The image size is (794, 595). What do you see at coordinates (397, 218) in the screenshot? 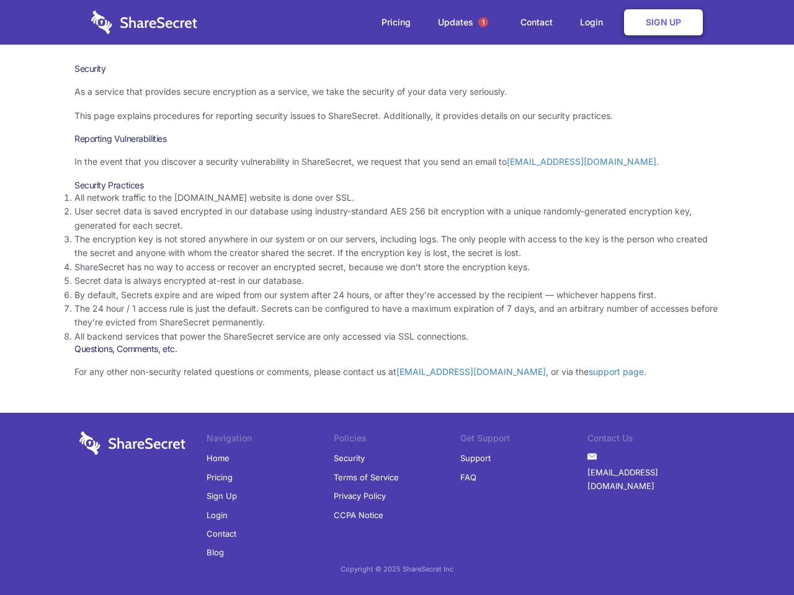
I see `li: User secret data is saved encrypted in our database using industry-standard AES 256 bit encryptio...` at bounding box center [397, 218].